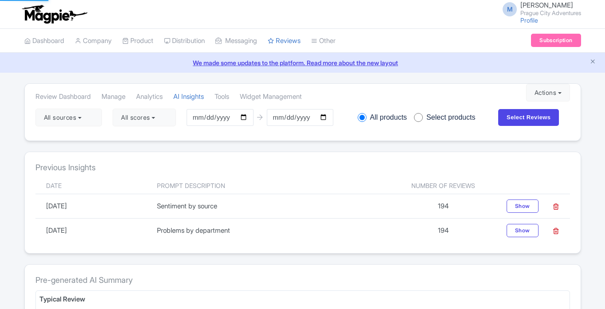 The image size is (605, 309). I want to click on a: Product, so click(138, 41).